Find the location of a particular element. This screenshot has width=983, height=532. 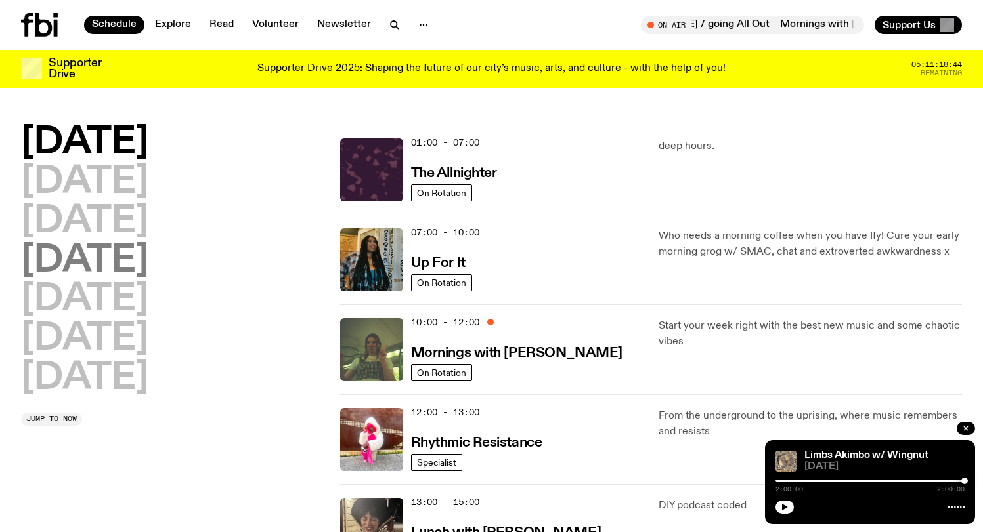

a: Explore is located at coordinates (173, 25).